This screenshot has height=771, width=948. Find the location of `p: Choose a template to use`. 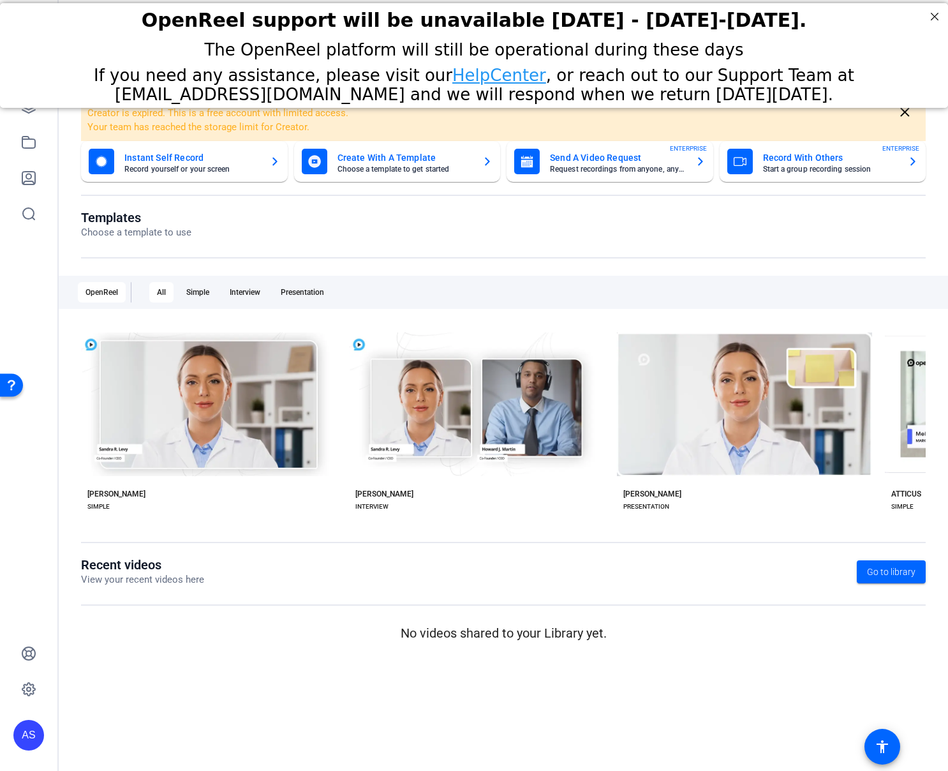

p: Choose a template to use is located at coordinates (136, 232).